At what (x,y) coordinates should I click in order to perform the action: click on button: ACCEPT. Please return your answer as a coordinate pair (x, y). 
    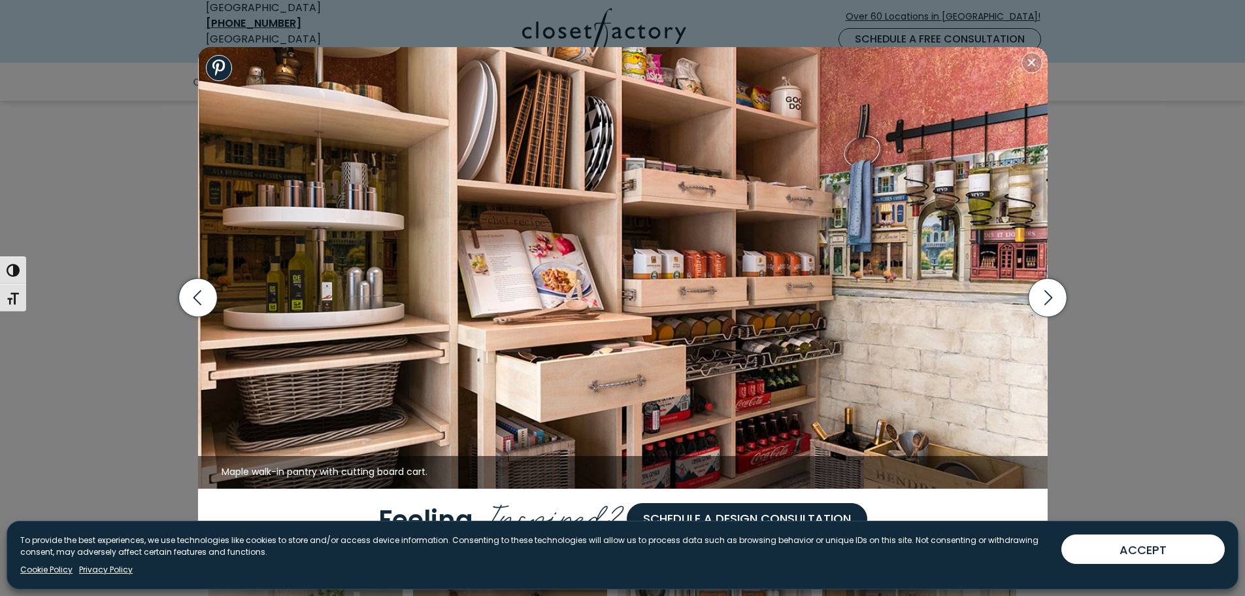
    Looking at the image, I should click on (1143, 548).